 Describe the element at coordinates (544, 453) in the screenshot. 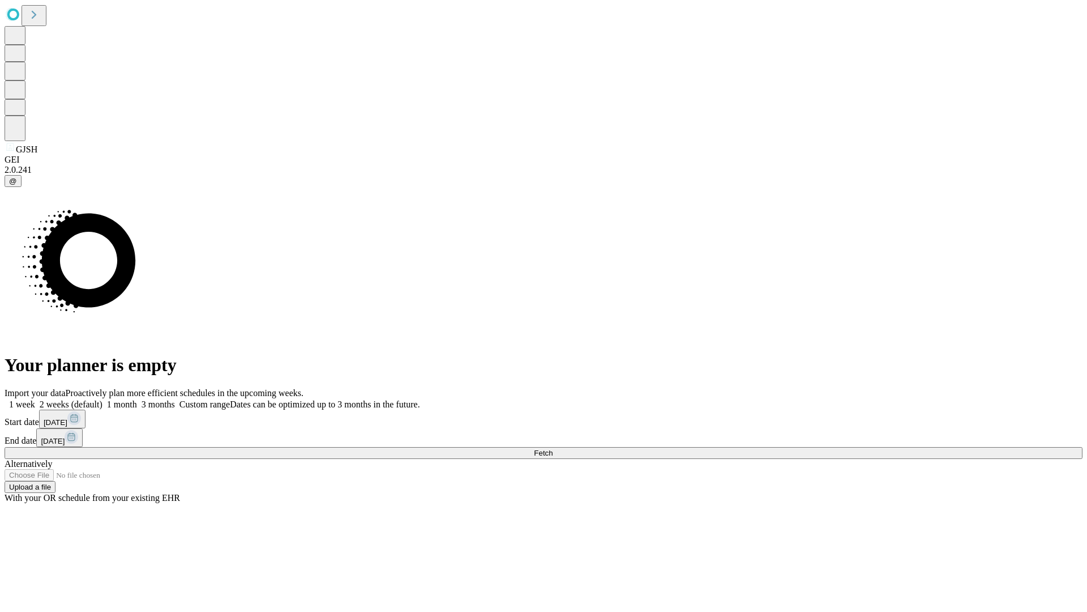

I see `button: Fetch` at that location.